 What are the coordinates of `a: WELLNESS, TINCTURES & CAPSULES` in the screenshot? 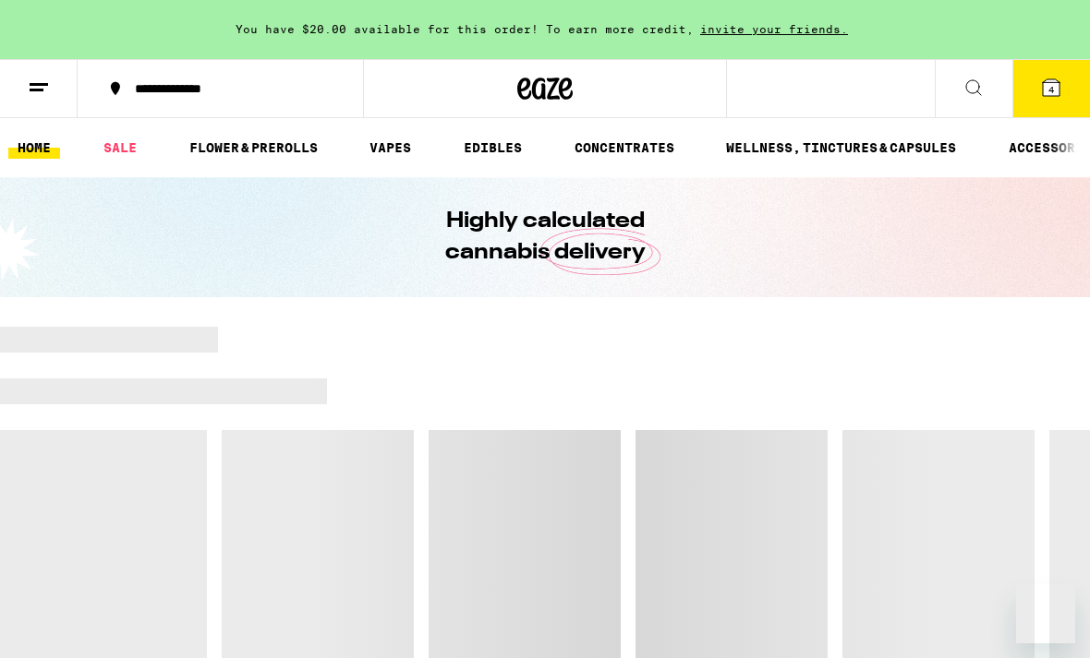 It's located at (840, 148).